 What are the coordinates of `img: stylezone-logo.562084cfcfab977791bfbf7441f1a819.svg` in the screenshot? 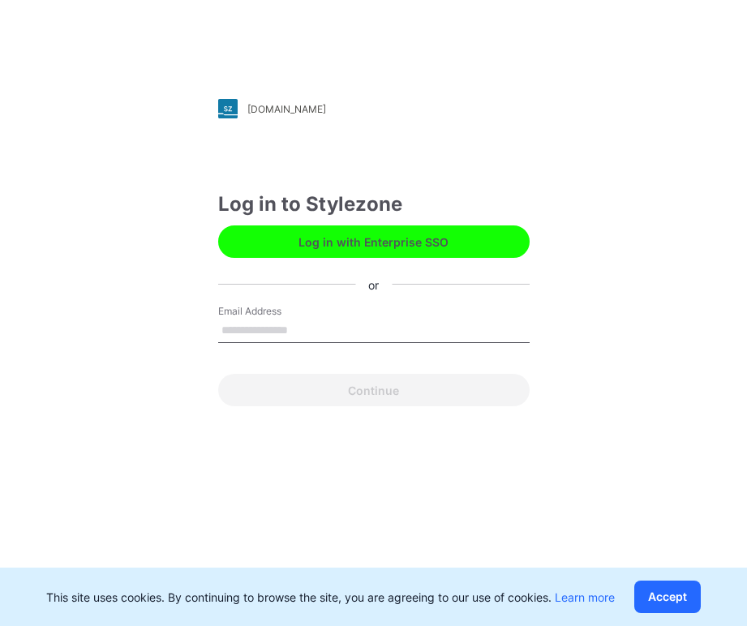 It's located at (228, 109).